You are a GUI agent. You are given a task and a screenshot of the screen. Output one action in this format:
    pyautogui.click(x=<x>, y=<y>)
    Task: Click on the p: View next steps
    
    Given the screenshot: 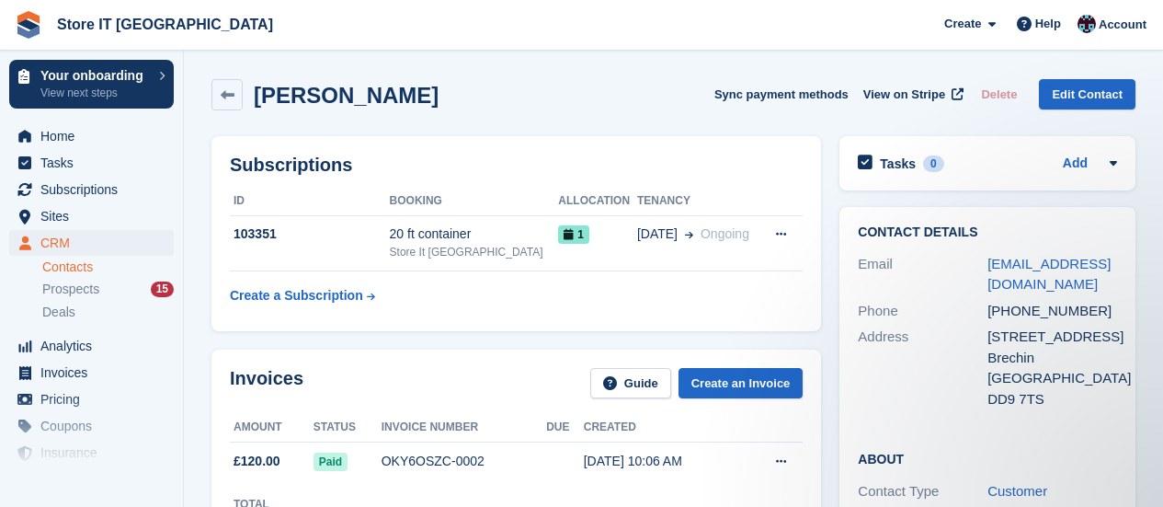 What is the action you would take?
    pyautogui.click(x=95, y=93)
    